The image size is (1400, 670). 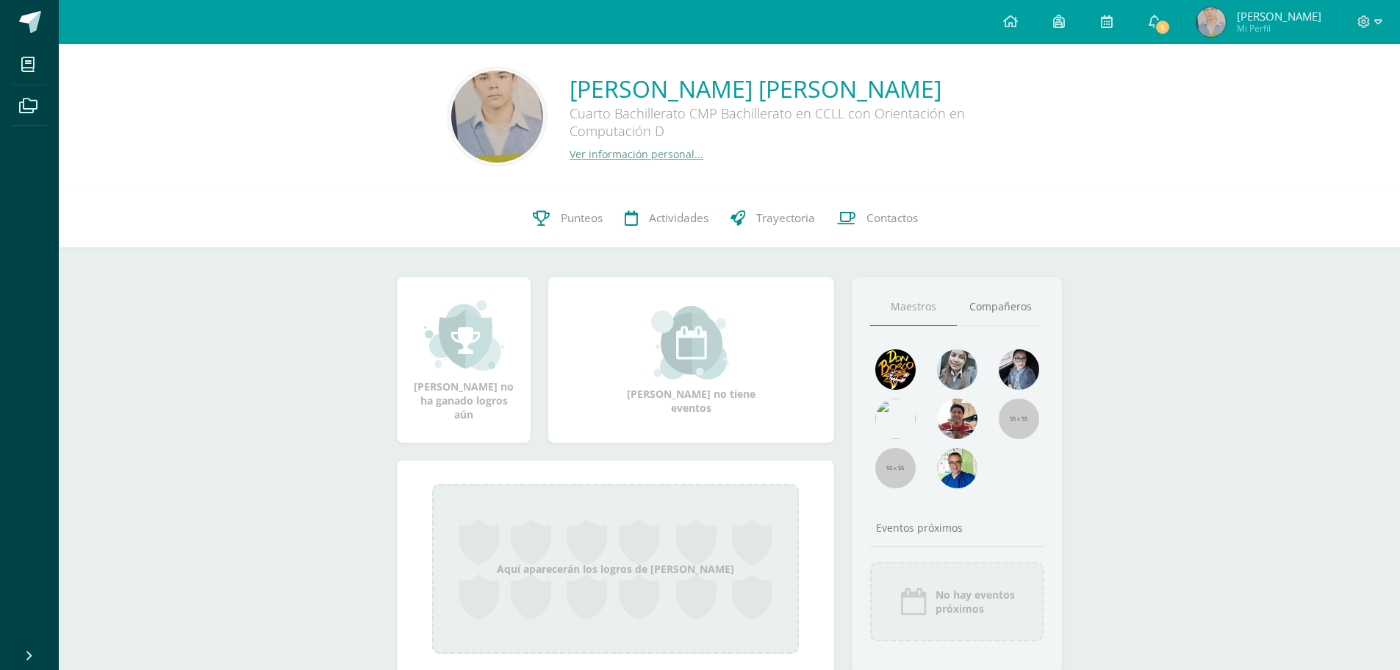 I want to click on img: 5f7d2874a452d6d89789ab4e45285087.png, so click(x=497, y=116).